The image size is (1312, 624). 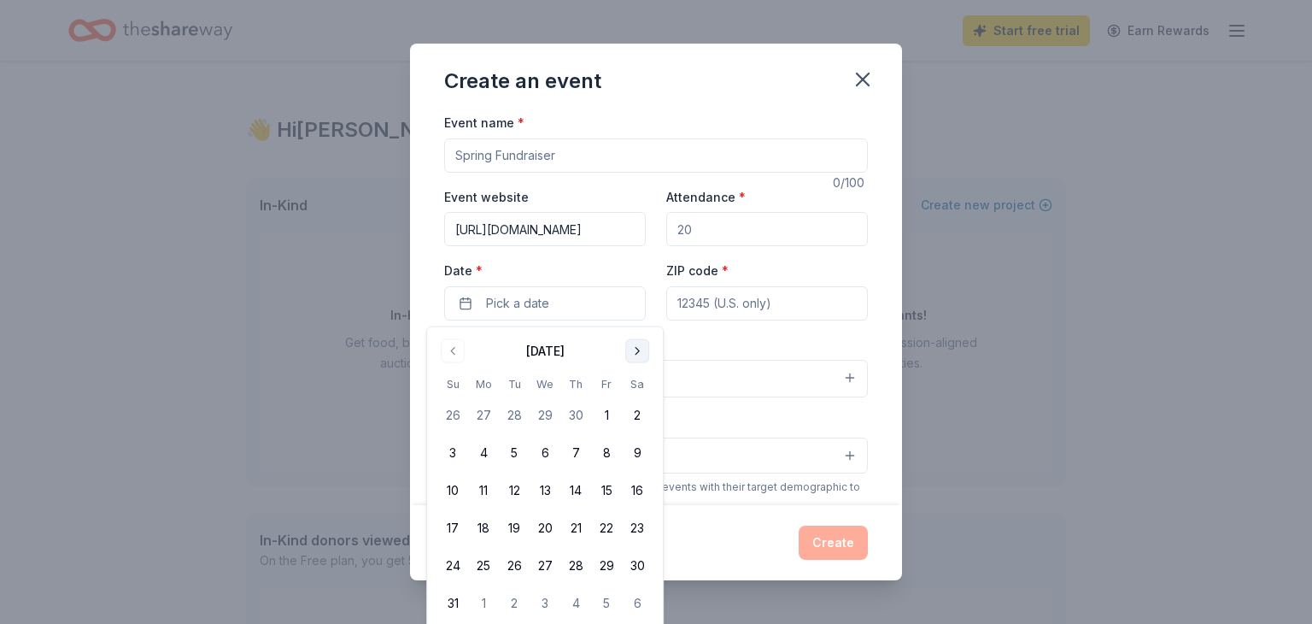 What do you see at coordinates (453, 490) in the screenshot?
I see `button: 10` at bounding box center [453, 490].